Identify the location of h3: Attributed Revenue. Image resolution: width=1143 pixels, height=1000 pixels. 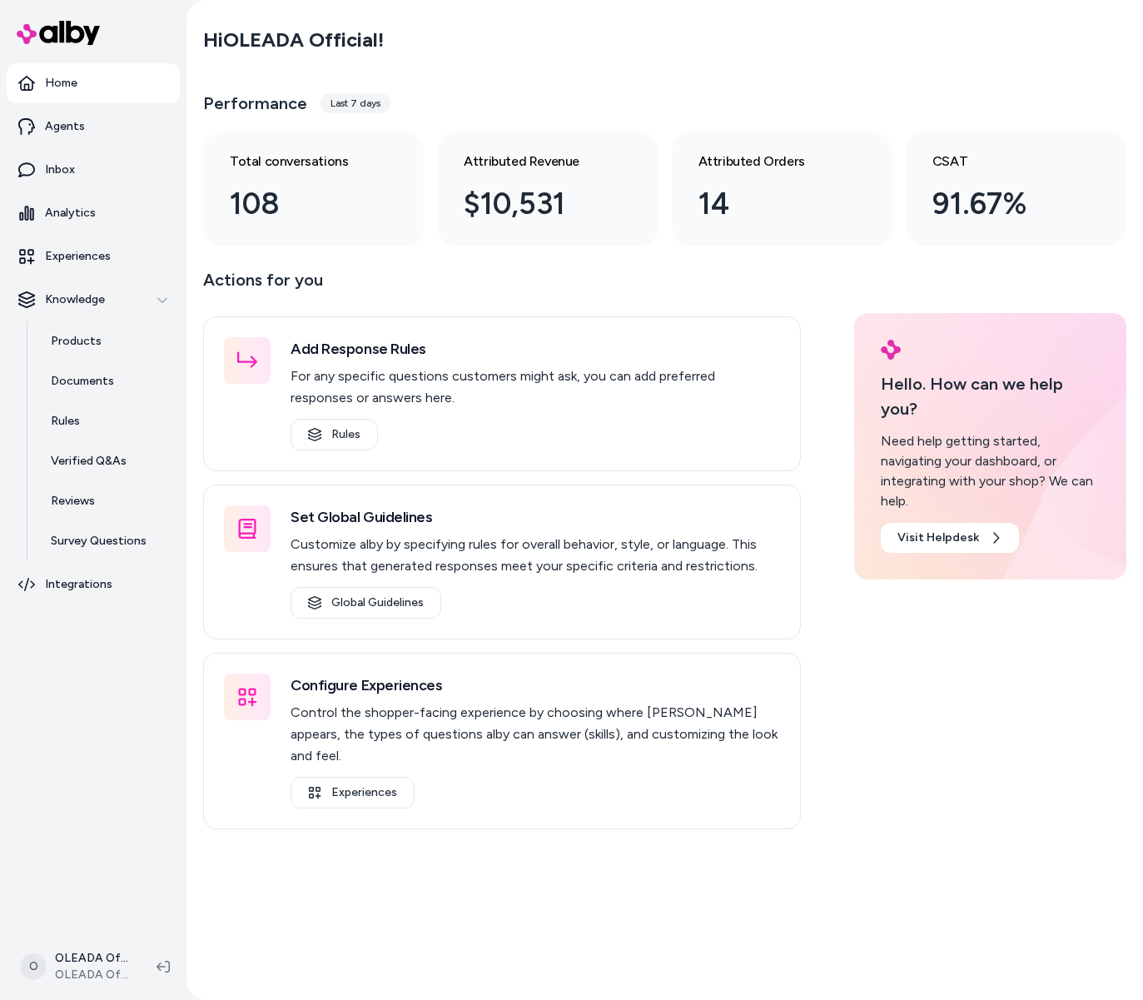
(534, 162).